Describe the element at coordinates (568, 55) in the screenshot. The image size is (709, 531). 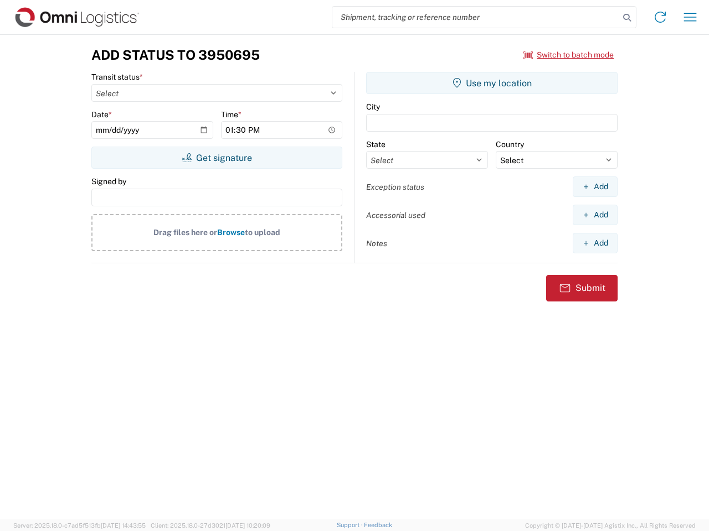
I see `button: Switch to batch mode` at that location.